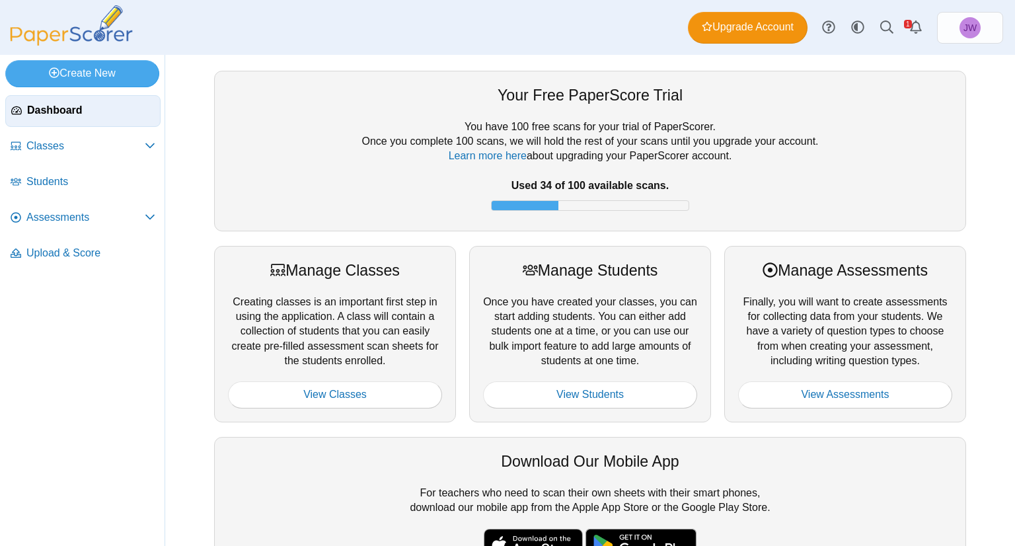 This screenshot has height=546, width=1015. What do you see at coordinates (335, 395) in the screenshot?
I see `a: View Classes` at bounding box center [335, 395].